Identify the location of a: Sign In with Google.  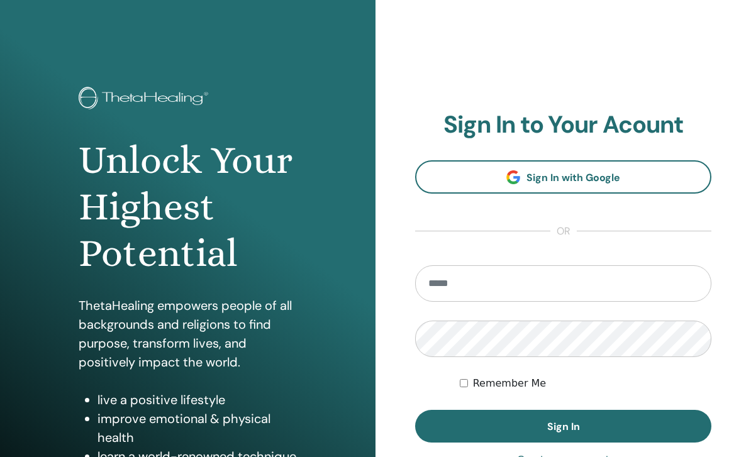
(563, 177).